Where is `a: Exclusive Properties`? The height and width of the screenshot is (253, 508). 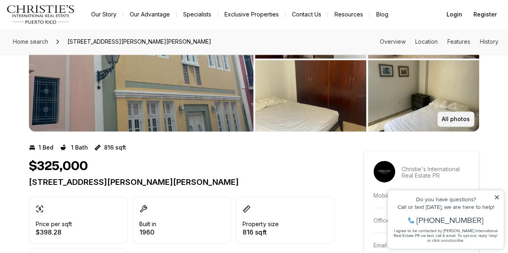 a: Exclusive Properties is located at coordinates (251, 14).